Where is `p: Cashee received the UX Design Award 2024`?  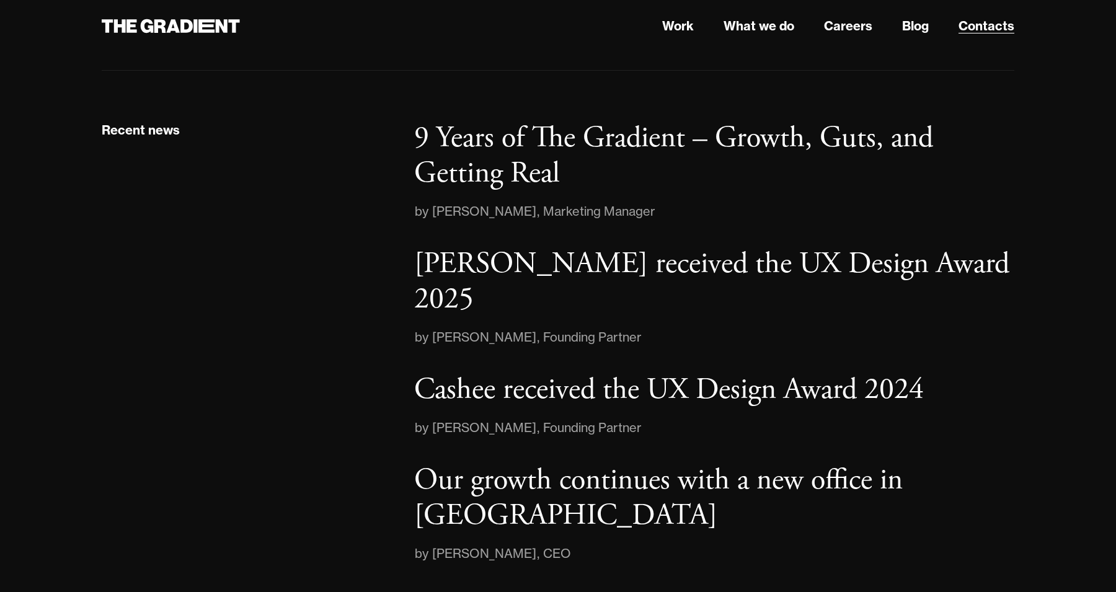
p: Cashee received the UX Design Award 2024 is located at coordinates (669, 389).